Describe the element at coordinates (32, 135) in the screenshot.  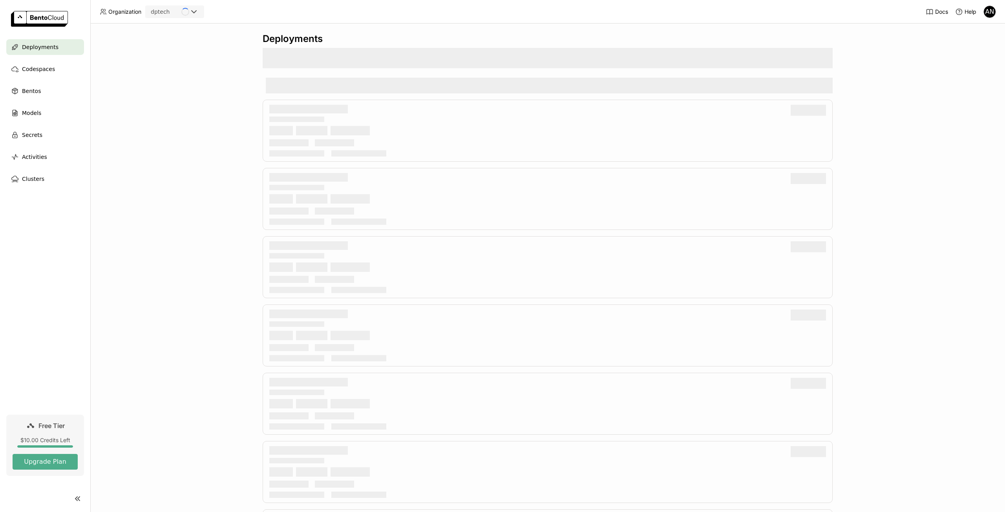
I see `span: Secrets` at that location.